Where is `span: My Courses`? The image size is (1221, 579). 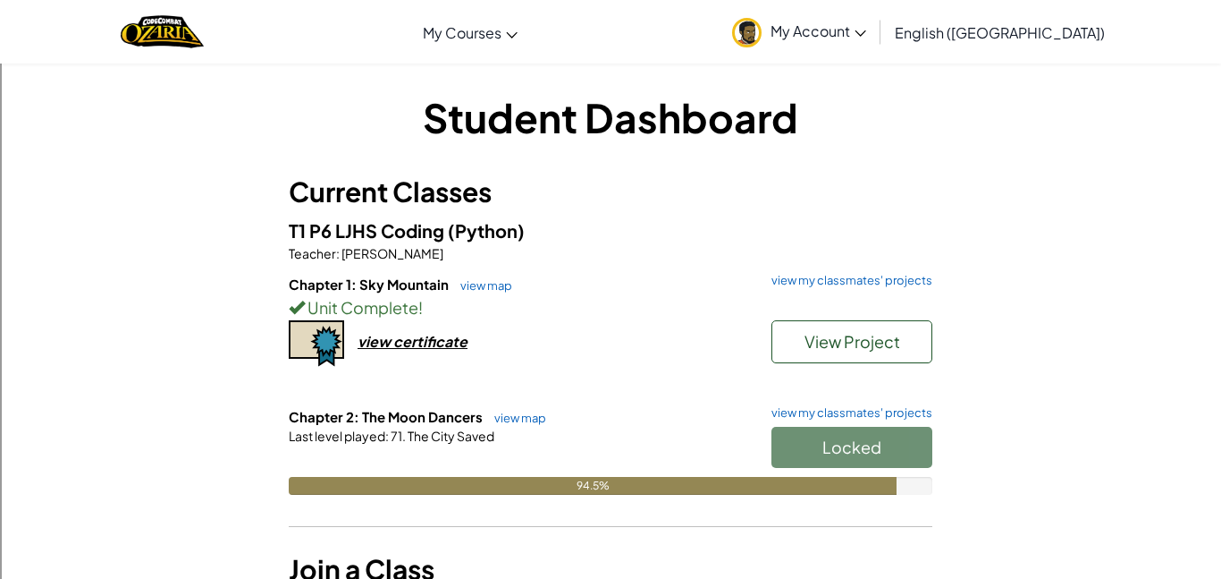
span: My Courses is located at coordinates (462, 32).